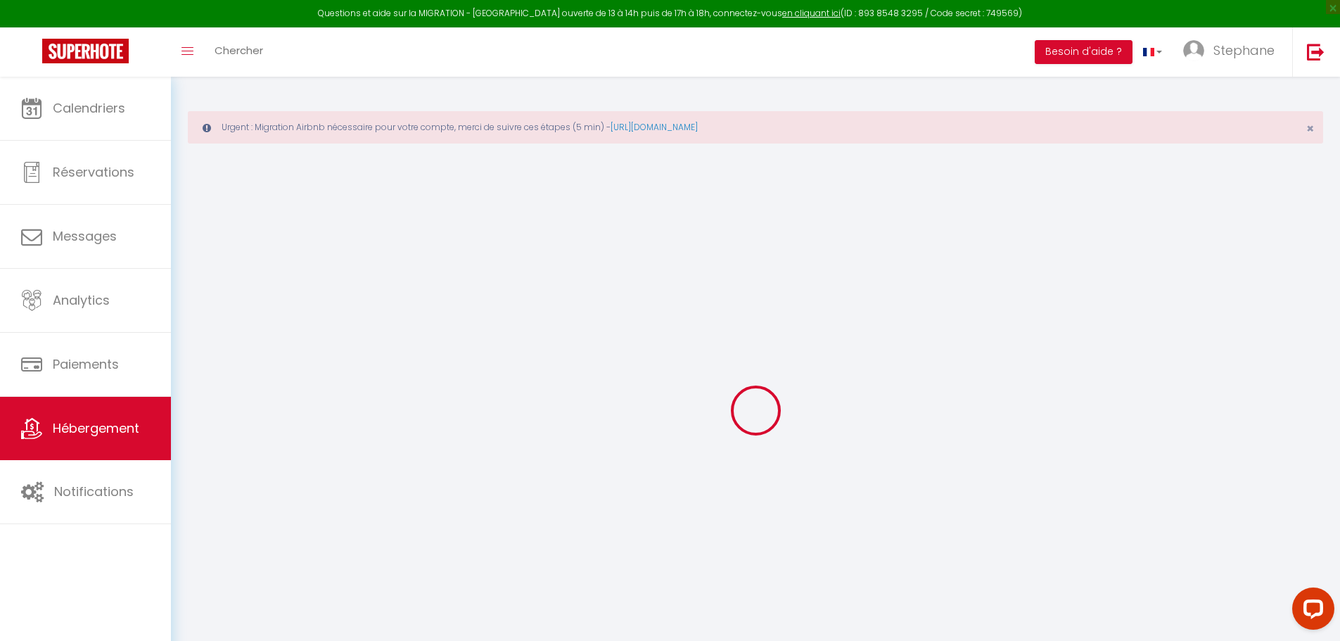 This screenshot has height=641, width=1340. Describe the element at coordinates (94, 172) in the screenshot. I see `span: Réservations` at that location.